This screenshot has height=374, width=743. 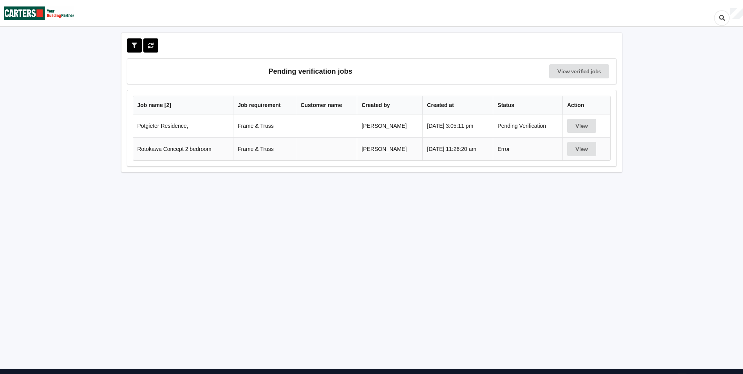 What do you see at coordinates (183, 126) in the screenshot?
I see `td: Potgieter Residence,` at bounding box center [183, 126].